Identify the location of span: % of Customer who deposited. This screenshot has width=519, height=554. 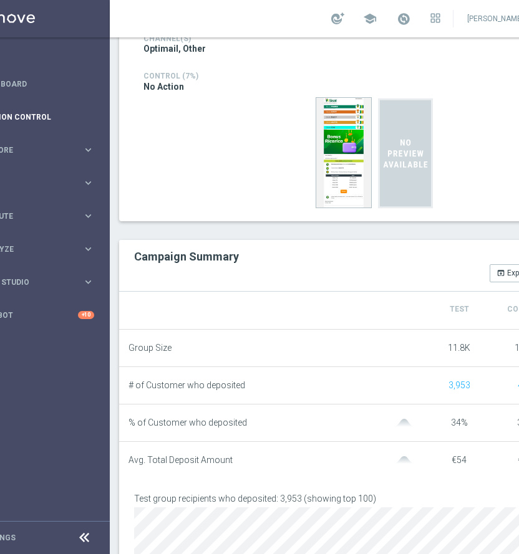
(188, 423).